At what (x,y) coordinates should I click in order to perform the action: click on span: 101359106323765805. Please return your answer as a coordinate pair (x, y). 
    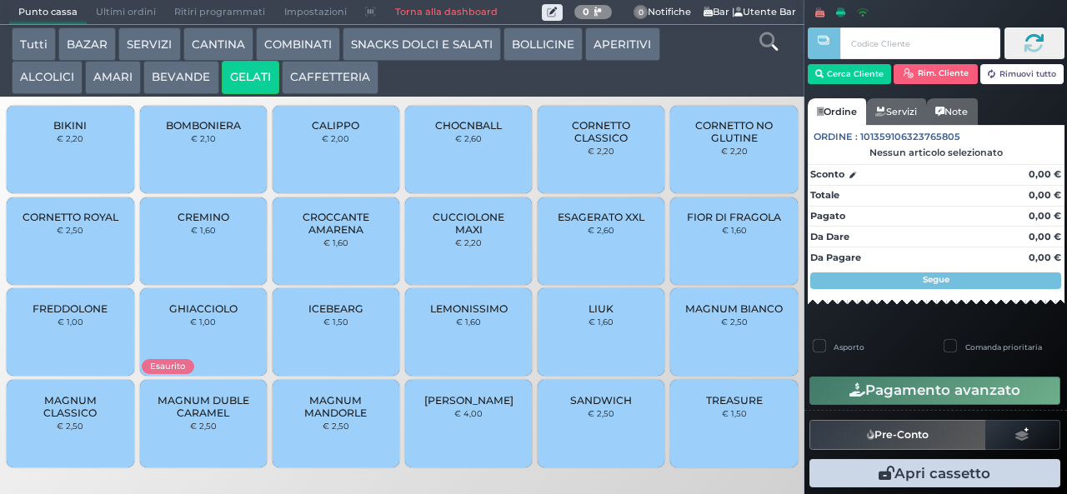
    Looking at the image, I should click on (910, 137).